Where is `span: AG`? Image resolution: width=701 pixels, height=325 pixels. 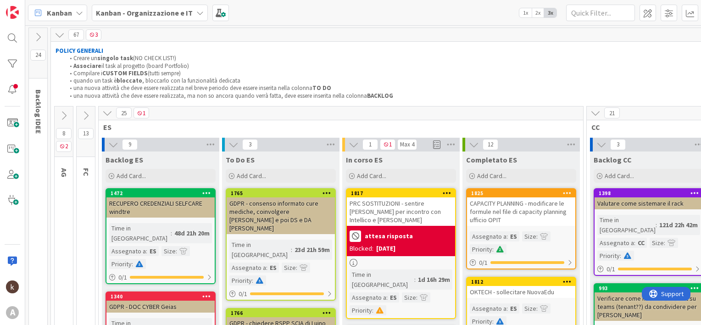 span: AG is located at coordinates (64, 172).